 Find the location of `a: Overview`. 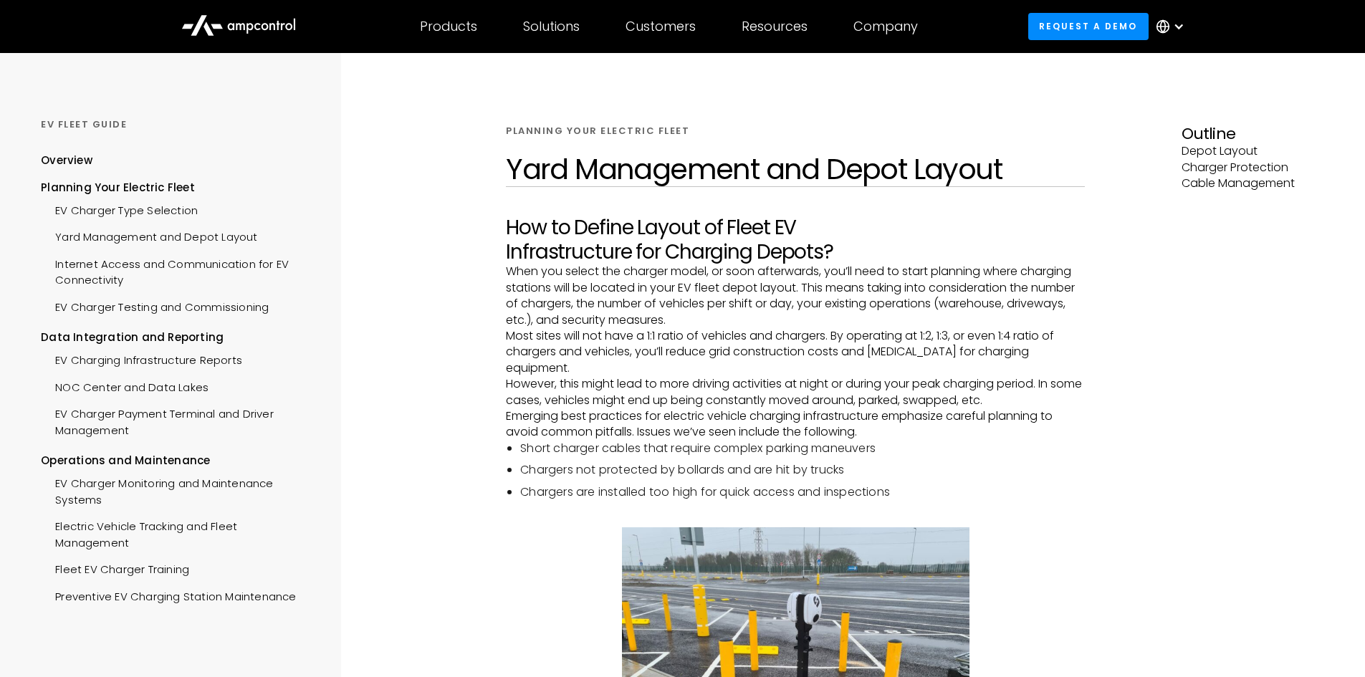

a: Overview is located at coordinates (67, 166).